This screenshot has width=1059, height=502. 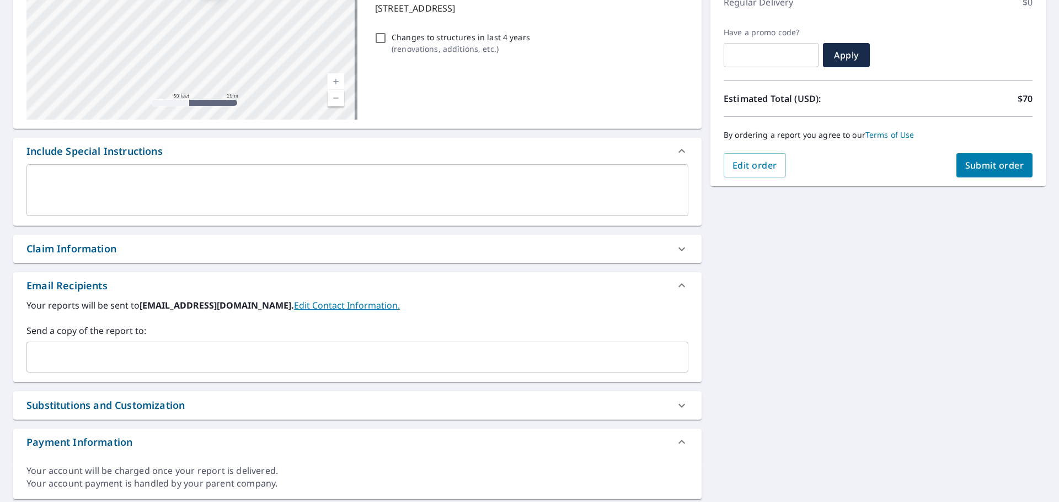 I want to click on p: ( renovations, additions, etc. ), so click(x=461, y=49).